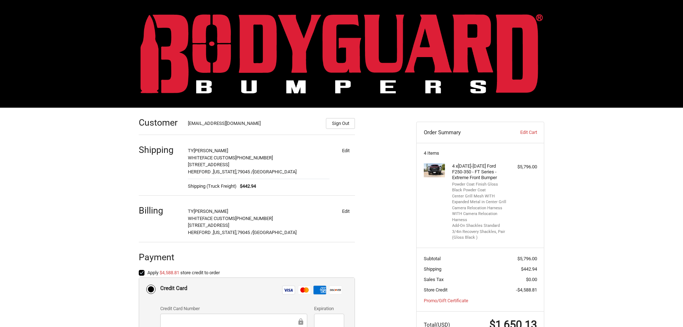  Describe the element at coordinates (527, 290) in the screenshot. I see `span: -$4,588.81` at that location.